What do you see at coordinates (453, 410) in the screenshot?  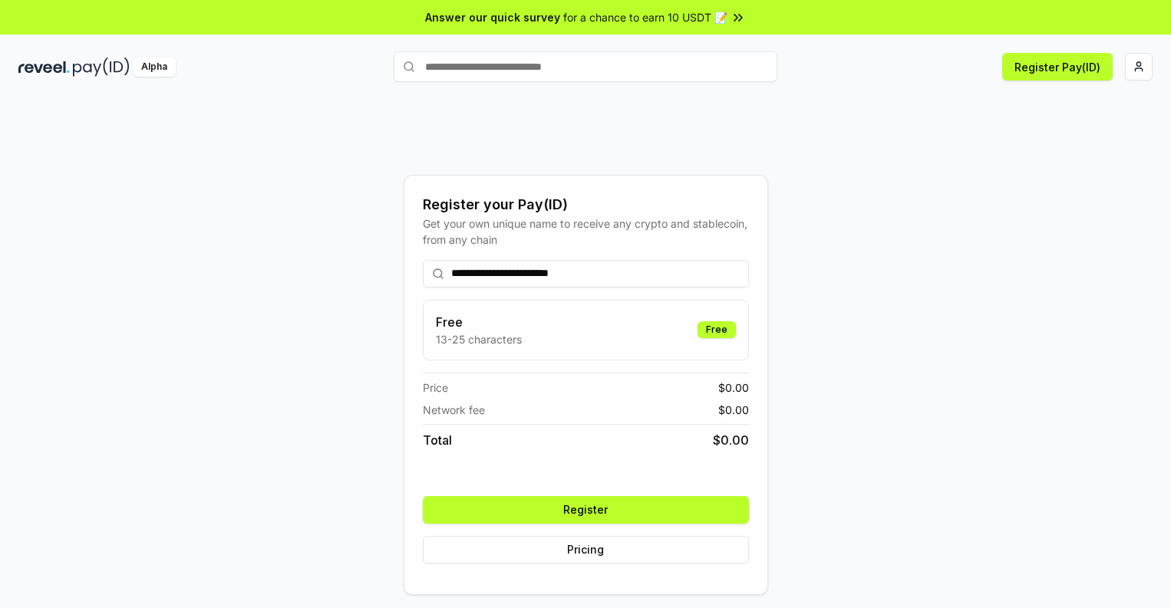 I see `span: Network fee` at bounding box center [453, 410].